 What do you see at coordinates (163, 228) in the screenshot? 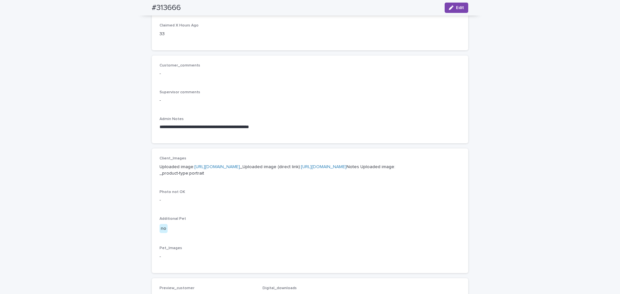
I see `div: no` at bounding box center [163, 228].